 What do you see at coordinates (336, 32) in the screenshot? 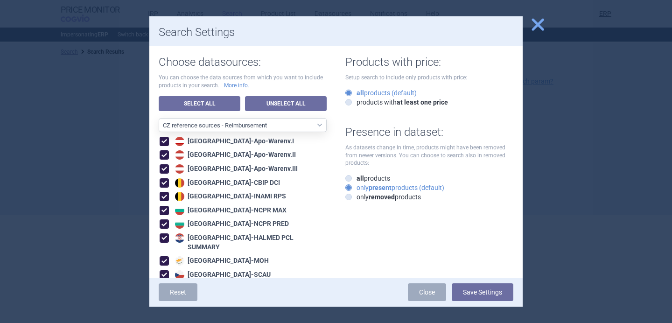
I see `h1: Search Settings` at bounding box center [336, 32].